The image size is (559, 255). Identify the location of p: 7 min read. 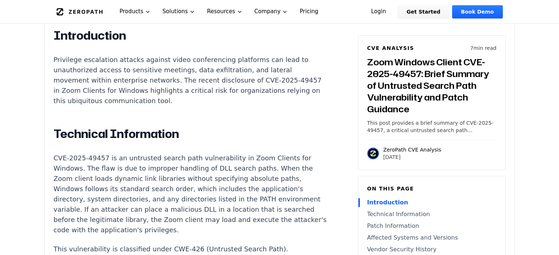
(483, 48).